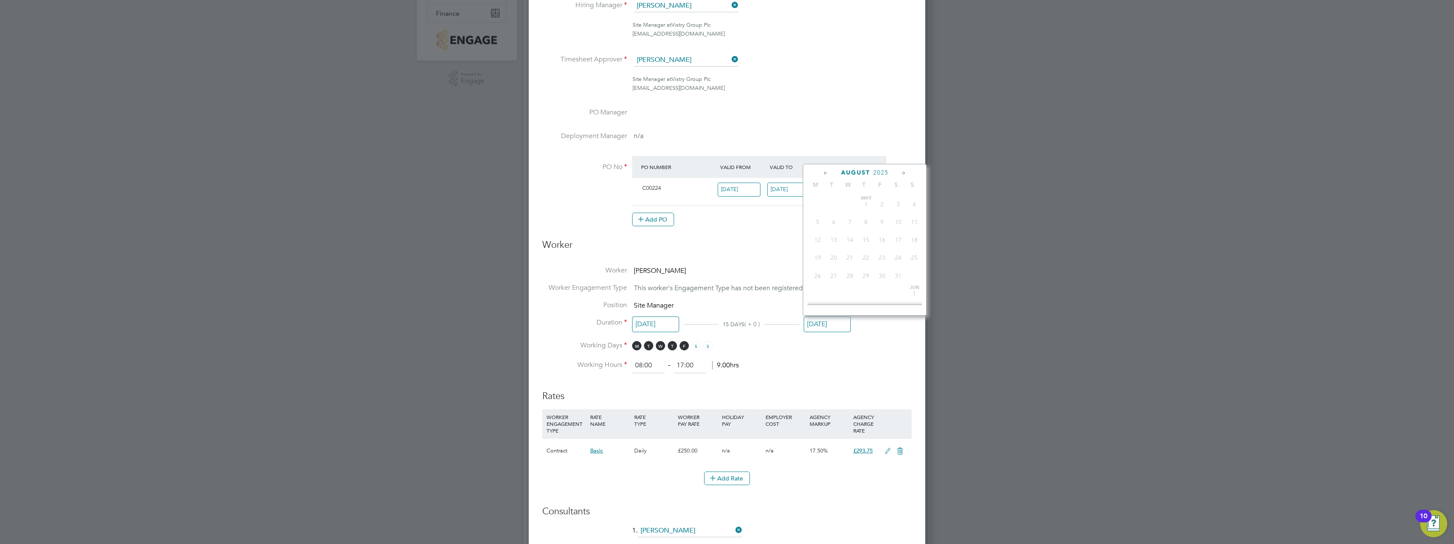 Image resolution: width=1454 pixels, height=544 pixels. I want to click on div: WORKER ENGAGEMENT TYPE, so click(566, 424).